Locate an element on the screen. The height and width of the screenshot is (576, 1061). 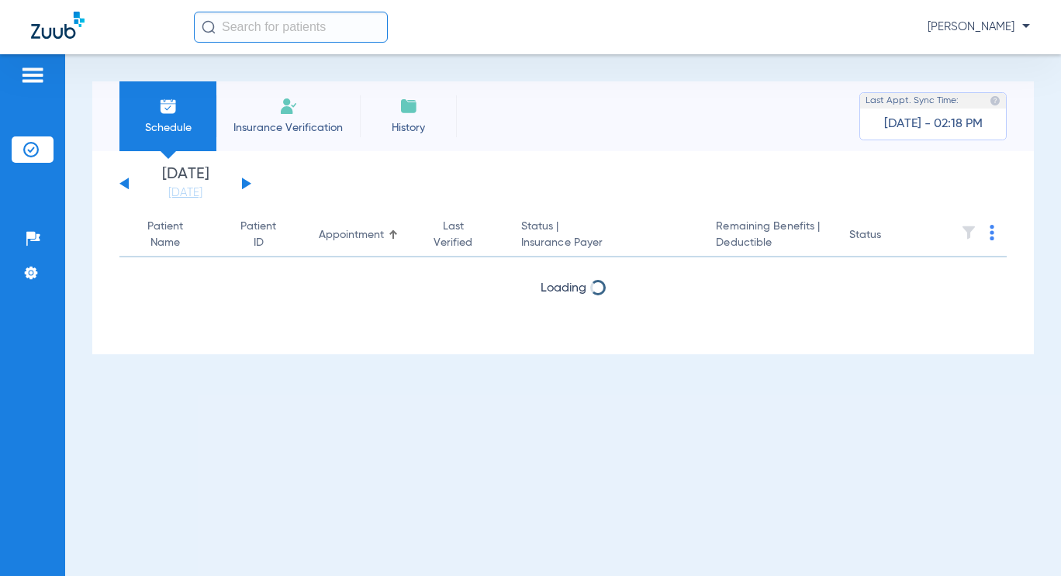
span: Last Appt. Sync Time: is located at coordinates (912, 101).